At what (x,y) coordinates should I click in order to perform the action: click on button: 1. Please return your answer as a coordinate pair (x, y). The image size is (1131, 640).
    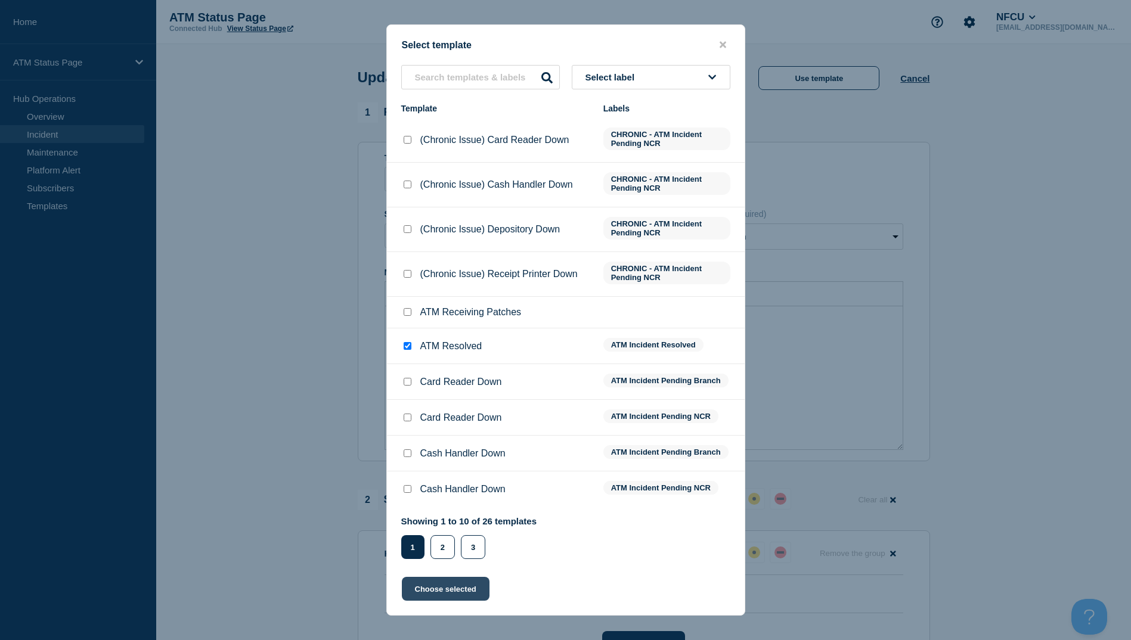
    Looking at the image, I should click on (413, 547).